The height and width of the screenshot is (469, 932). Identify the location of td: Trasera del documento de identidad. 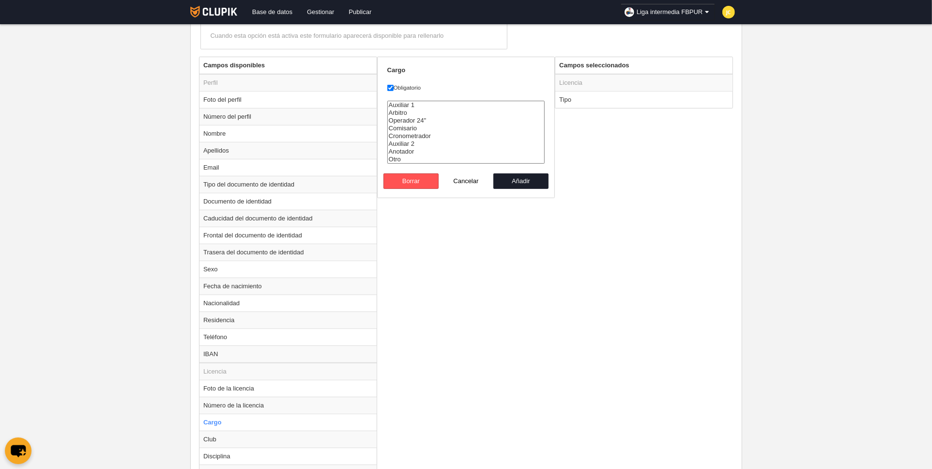
(288, 252).